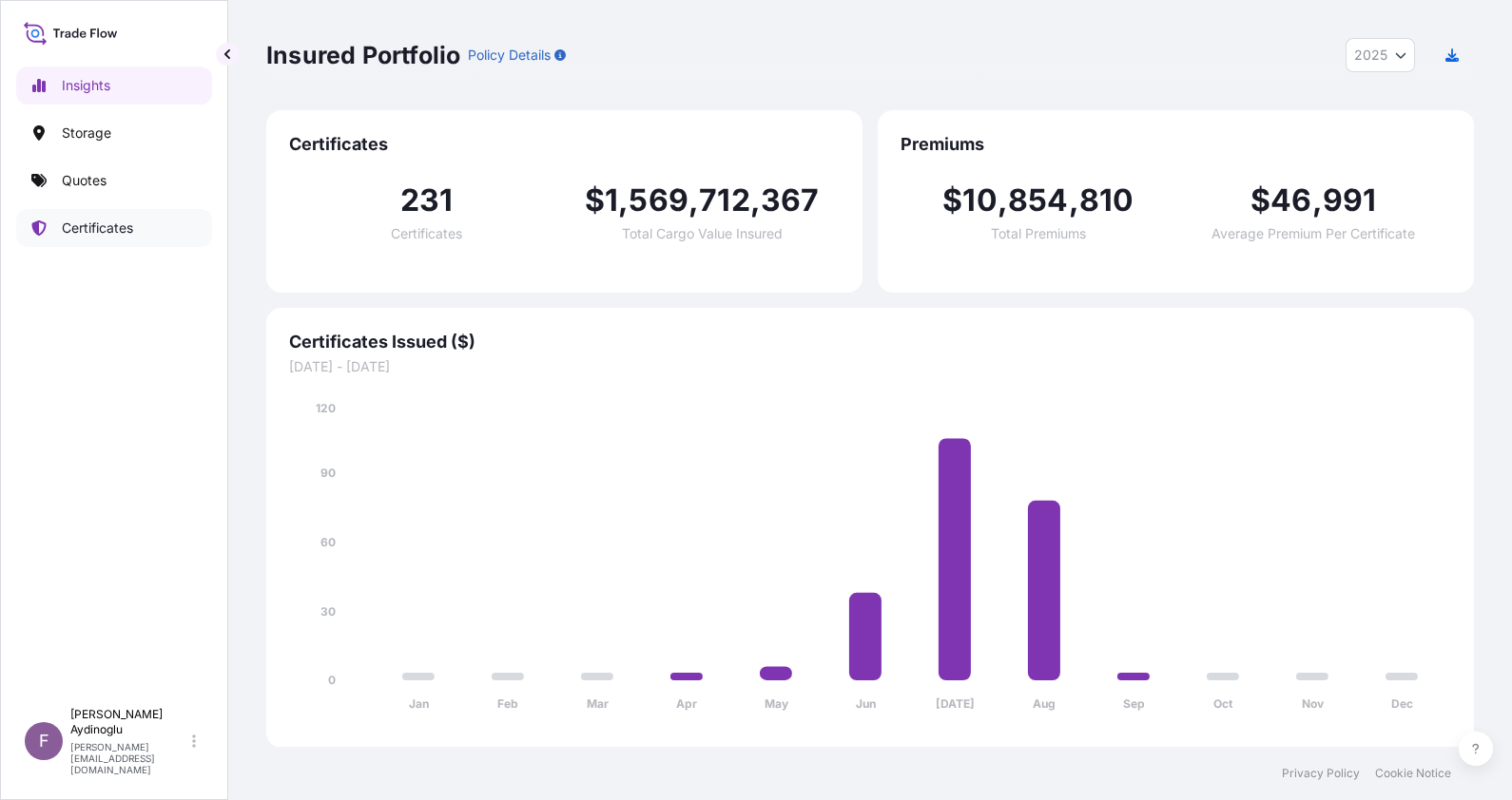 The width and height of the screenshot is (1512, 800). What do you see at coordinates (1321, 774) in the screenshot?
I see `a: Privacy Policy` at bounding box center [1321, 774].